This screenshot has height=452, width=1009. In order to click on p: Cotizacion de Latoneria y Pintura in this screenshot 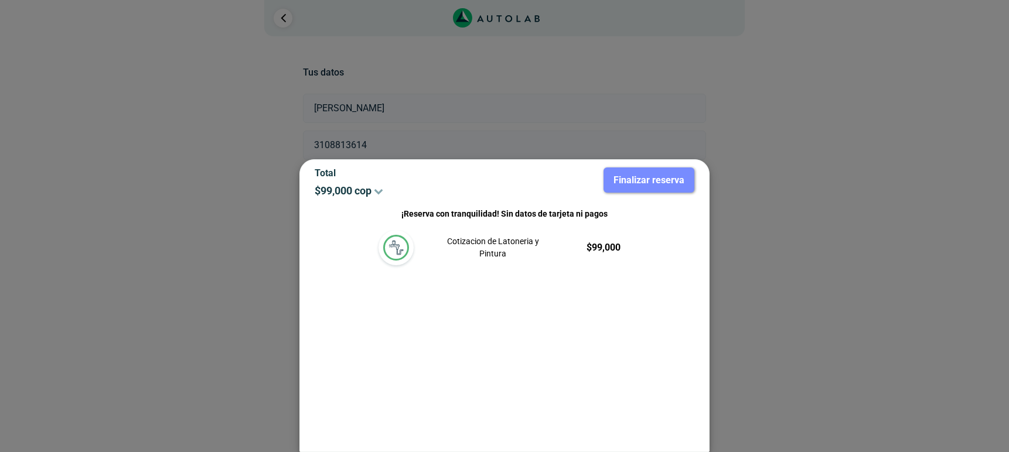, I will do `click(493, 248)`.